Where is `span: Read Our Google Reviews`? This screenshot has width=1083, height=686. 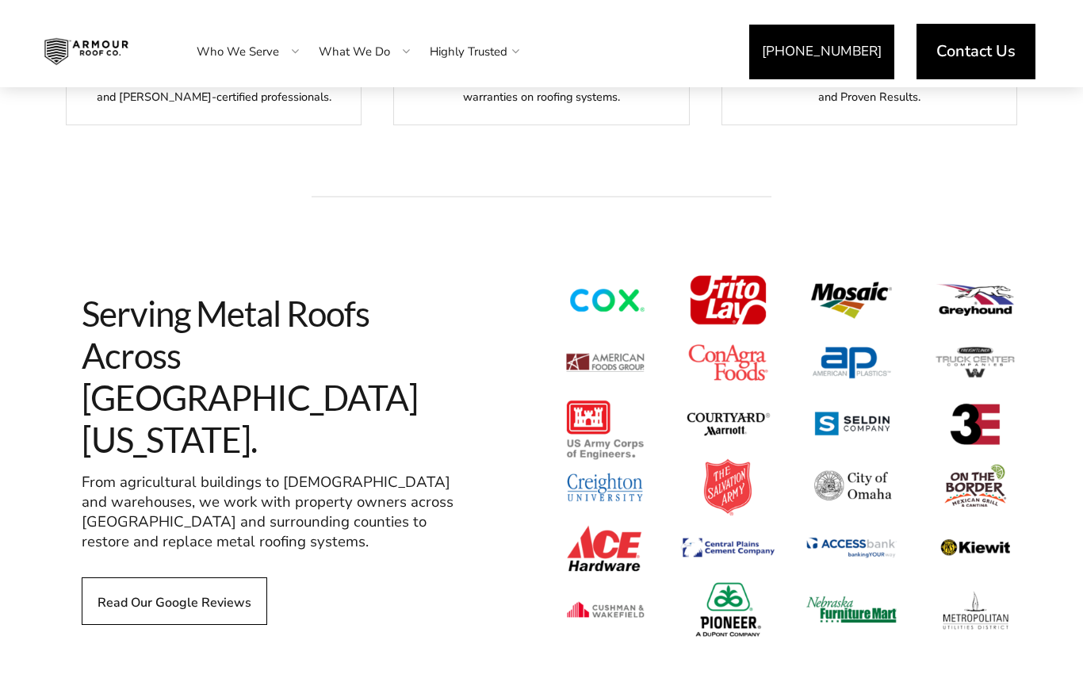 span: Read Our Google Reviews is located at coordinates (174, 601).